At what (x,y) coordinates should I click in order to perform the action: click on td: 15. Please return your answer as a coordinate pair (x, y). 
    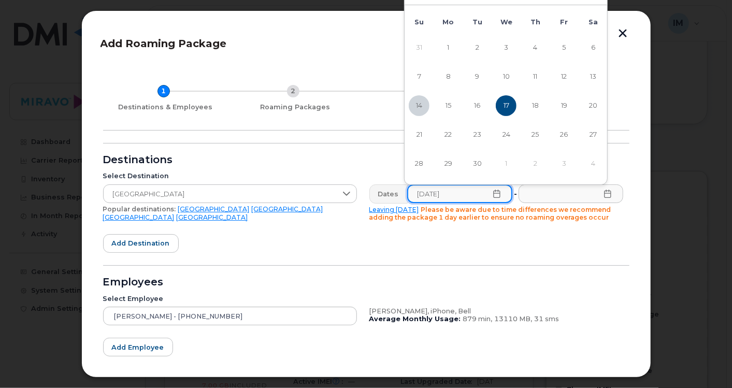
    Looking at the image, I should click on (448, 106).